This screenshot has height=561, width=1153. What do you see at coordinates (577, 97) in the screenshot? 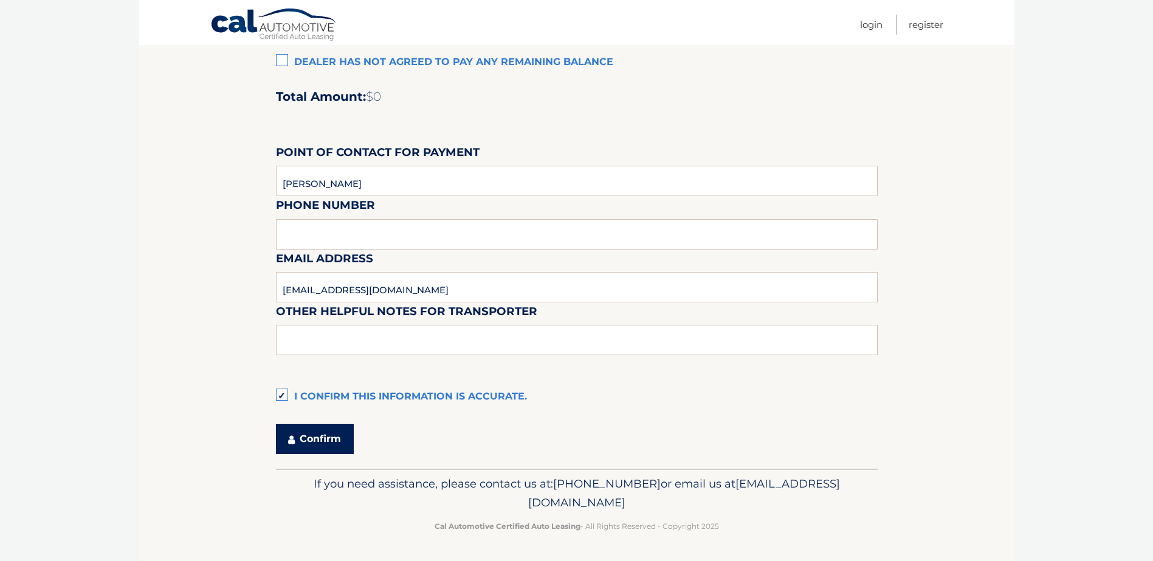
I see `h2: Total Amount:` at bounding box center [577, 97].